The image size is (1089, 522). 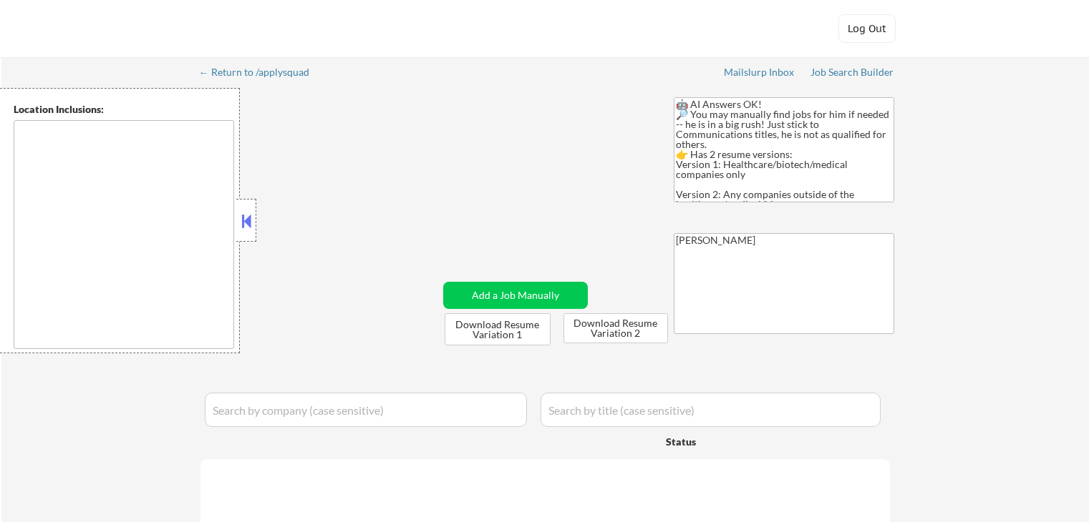 What do you see at coordinates (615, 329) in the screenshot?
I see `button: Download Resume Variation 2` at bounding box center [615, 329].